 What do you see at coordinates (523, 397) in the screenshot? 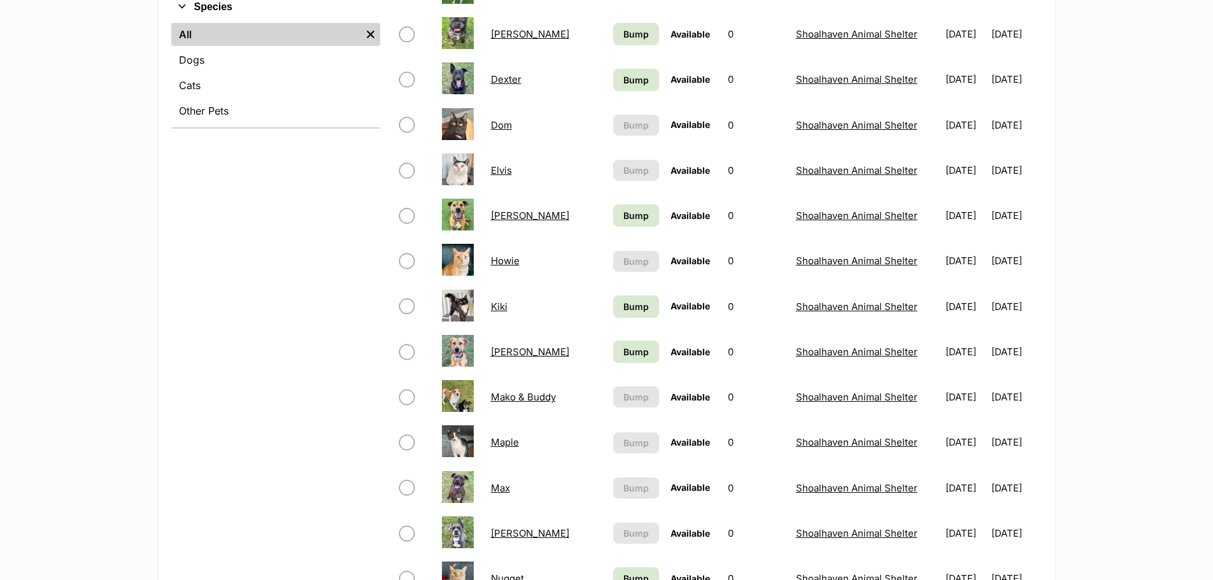
I see `a: Mako & Buddy` at bounding box center [523, 397].